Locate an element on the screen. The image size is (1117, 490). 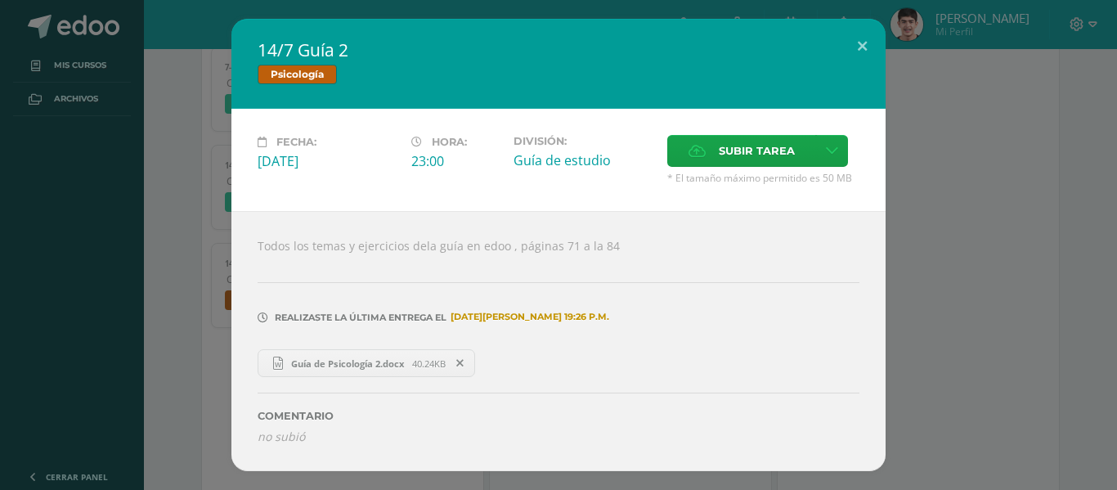
span: Guía de Psicología 2.docx is located at coordinates (347, 363).